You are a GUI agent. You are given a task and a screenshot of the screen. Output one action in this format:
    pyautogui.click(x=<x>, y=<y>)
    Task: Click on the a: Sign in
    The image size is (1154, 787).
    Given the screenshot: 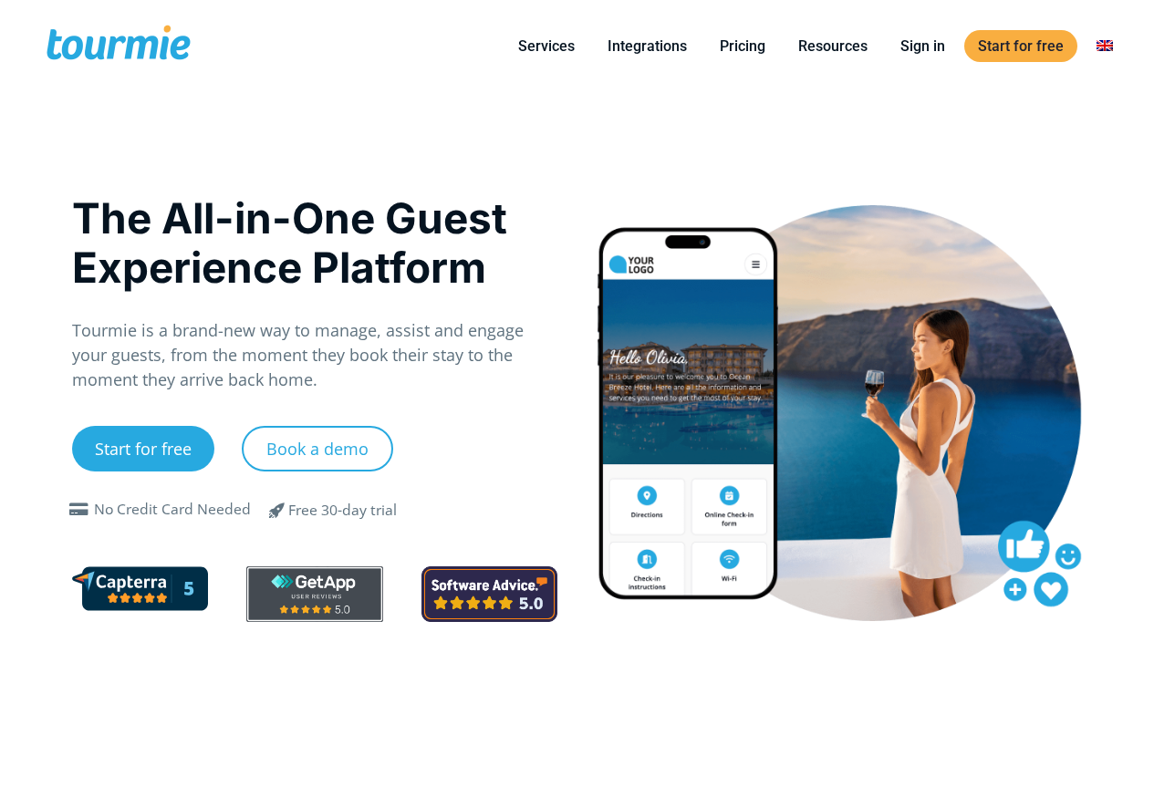 What is the action you would take?
    pyautogui.click(x=922, y=46)
    